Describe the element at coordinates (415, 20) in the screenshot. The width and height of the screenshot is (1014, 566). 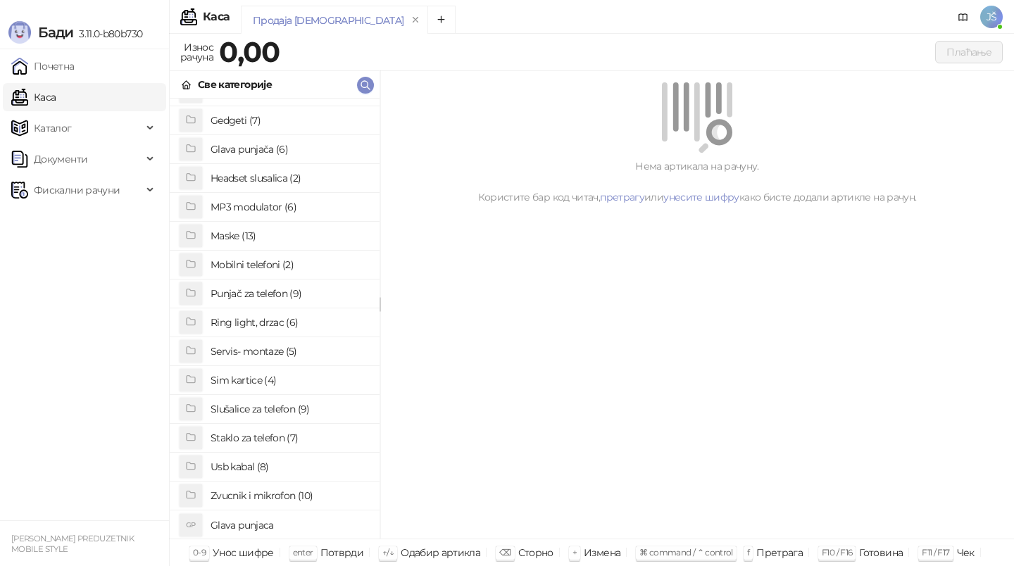
I see `button: remove` at that location.